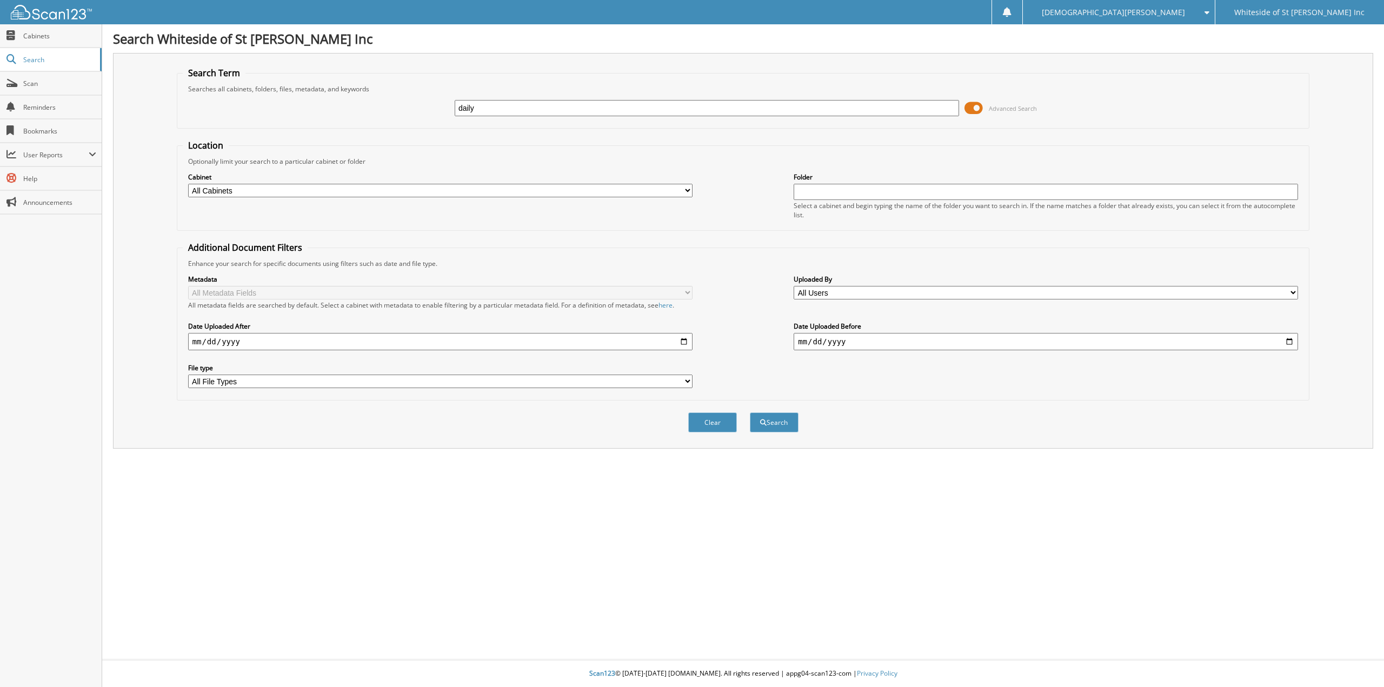 The height and width of the screenshot is (687, 1384). Describe the element at coordinates (56, 155) in the screenshot. I see `span: User Reports` at that location.